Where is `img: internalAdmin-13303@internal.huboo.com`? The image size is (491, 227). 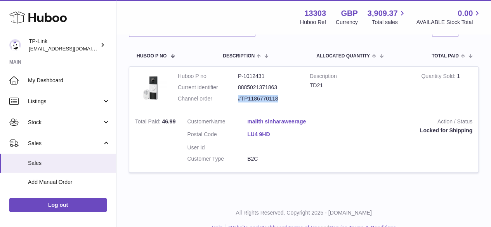
img: internalAdmin-13303@internal.huboo.com is located at coordinates (15, 45).